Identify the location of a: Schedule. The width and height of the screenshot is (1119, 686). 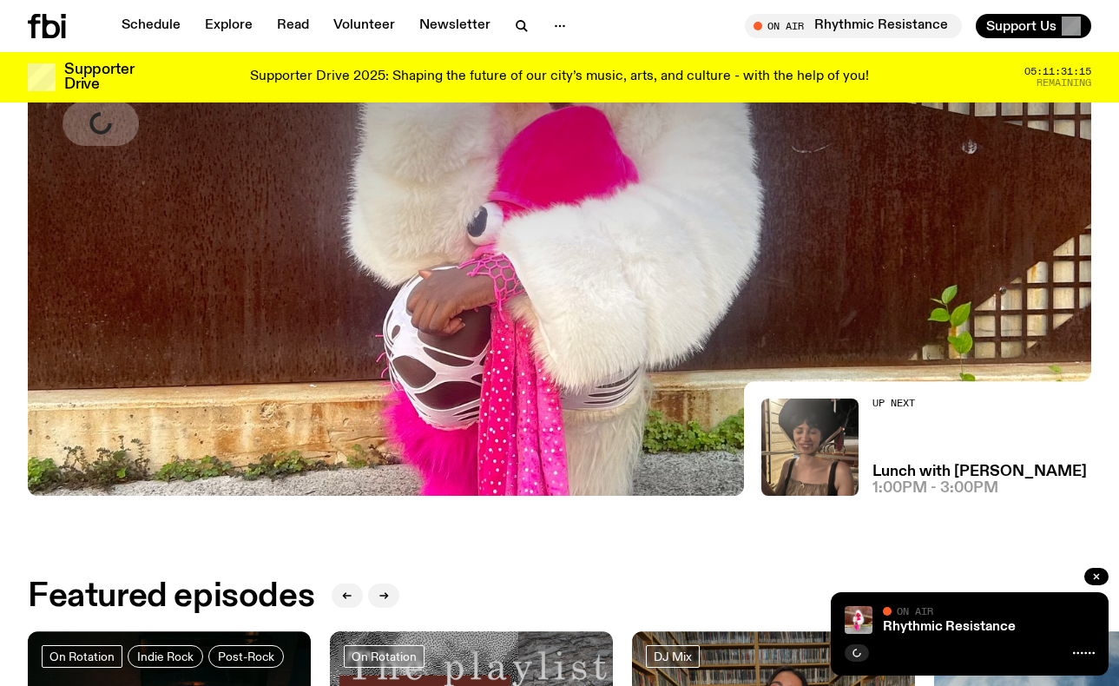
(151, 26).